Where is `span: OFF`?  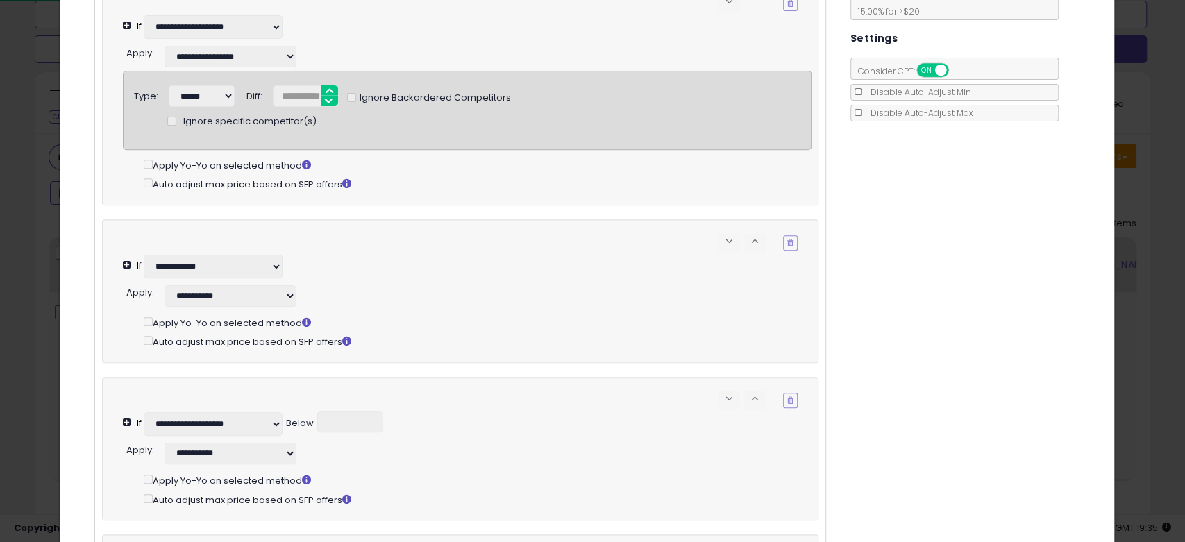
span: OFF is located at coordinates (958, 70).